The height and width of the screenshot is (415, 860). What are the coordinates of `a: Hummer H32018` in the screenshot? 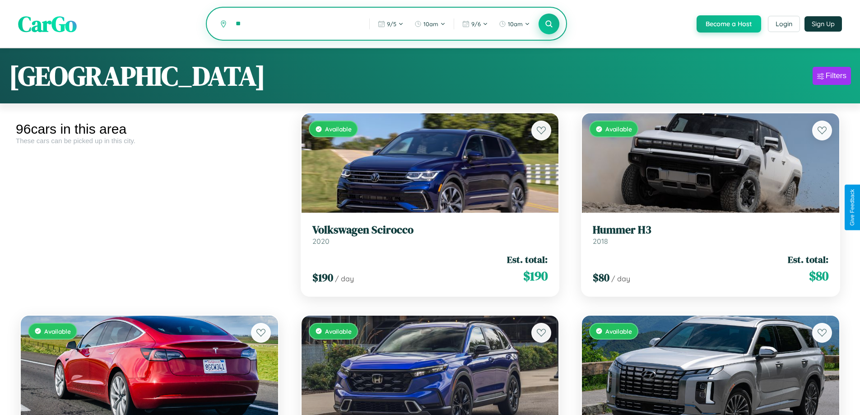 It's located at (710, 234).